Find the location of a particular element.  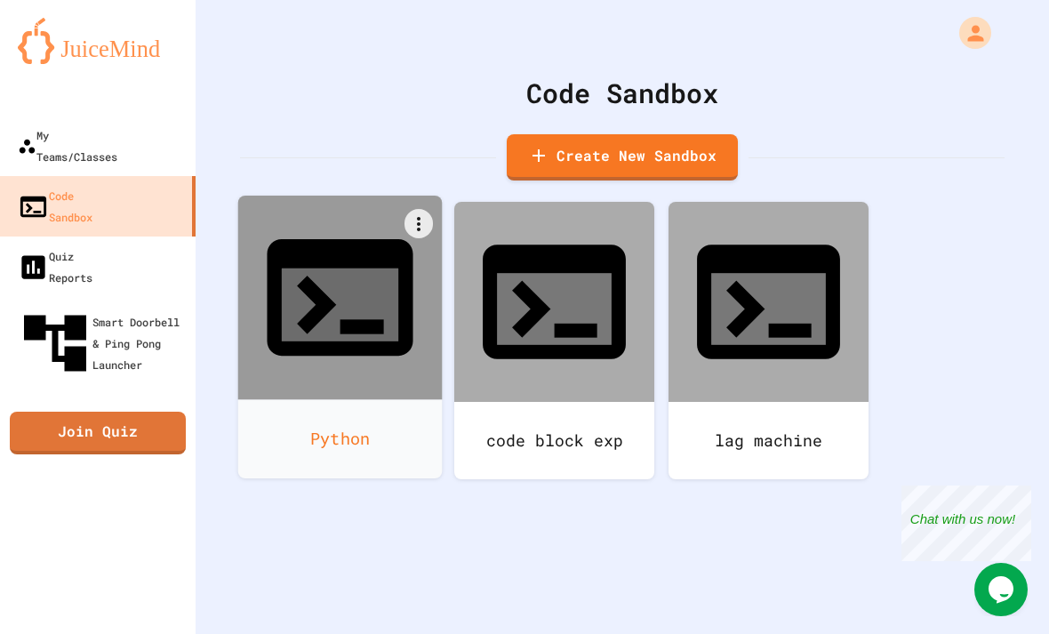

img: logo-orange.svg is located at coordinates (98, 41).